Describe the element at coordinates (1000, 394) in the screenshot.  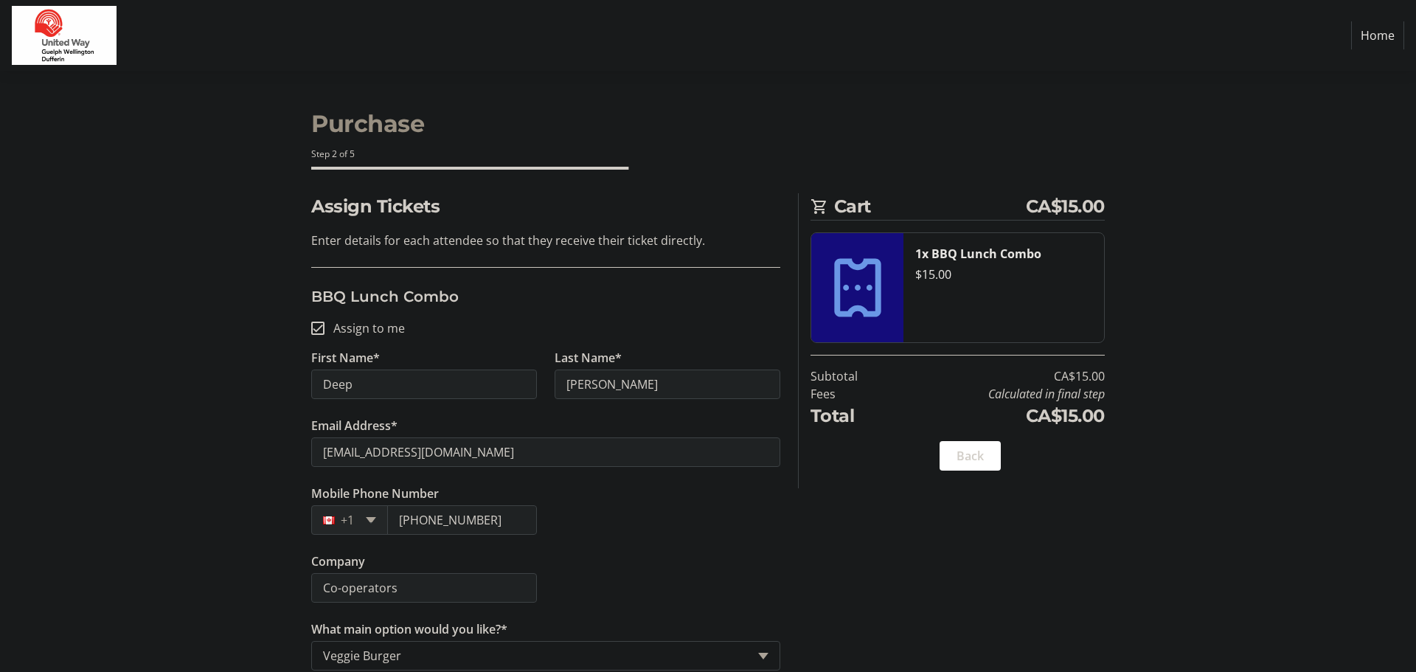
I see `td: Calculated in final step` at that location.